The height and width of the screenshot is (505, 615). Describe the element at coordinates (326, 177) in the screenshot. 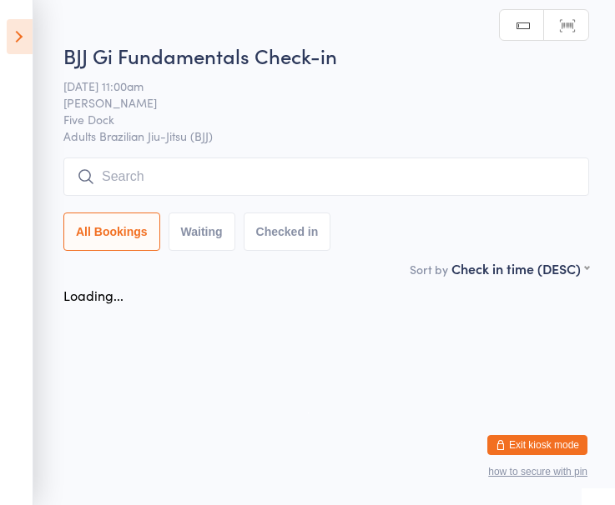

I see `input: Search` at that location.